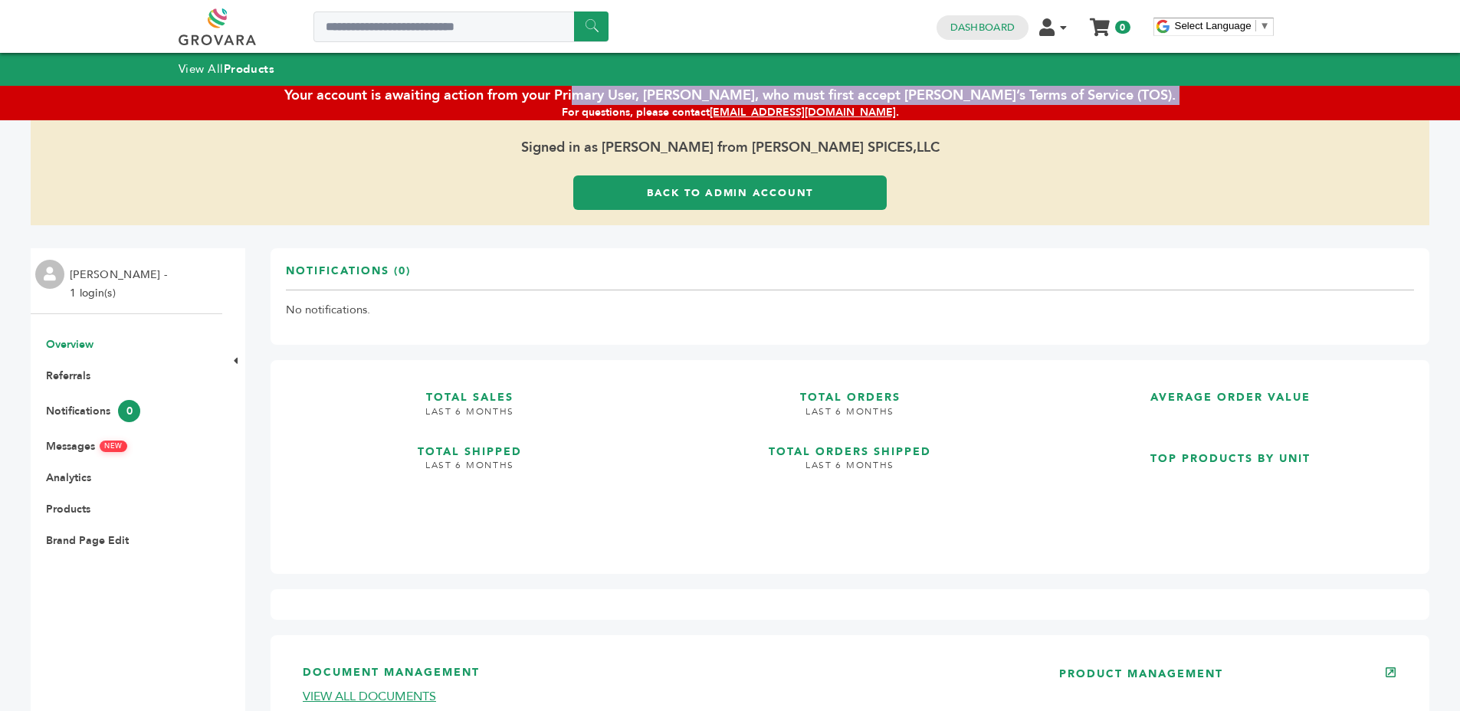 This screenshot has width=1460, height=711. I want to click on h3: TOTAL SALES, so click(470, 390).